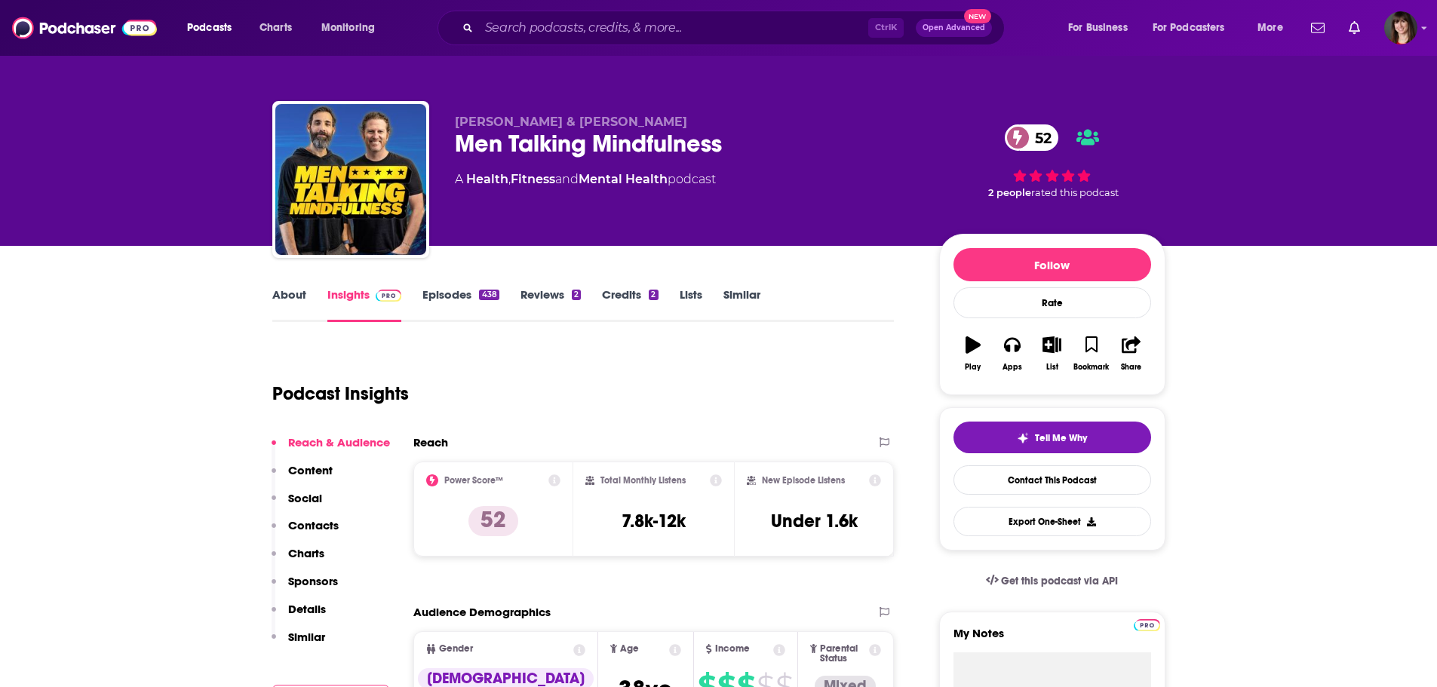  Describe the element at coordinates (653, 521) in the screenshot. I see `h3: 7.8k-12k` at that location.